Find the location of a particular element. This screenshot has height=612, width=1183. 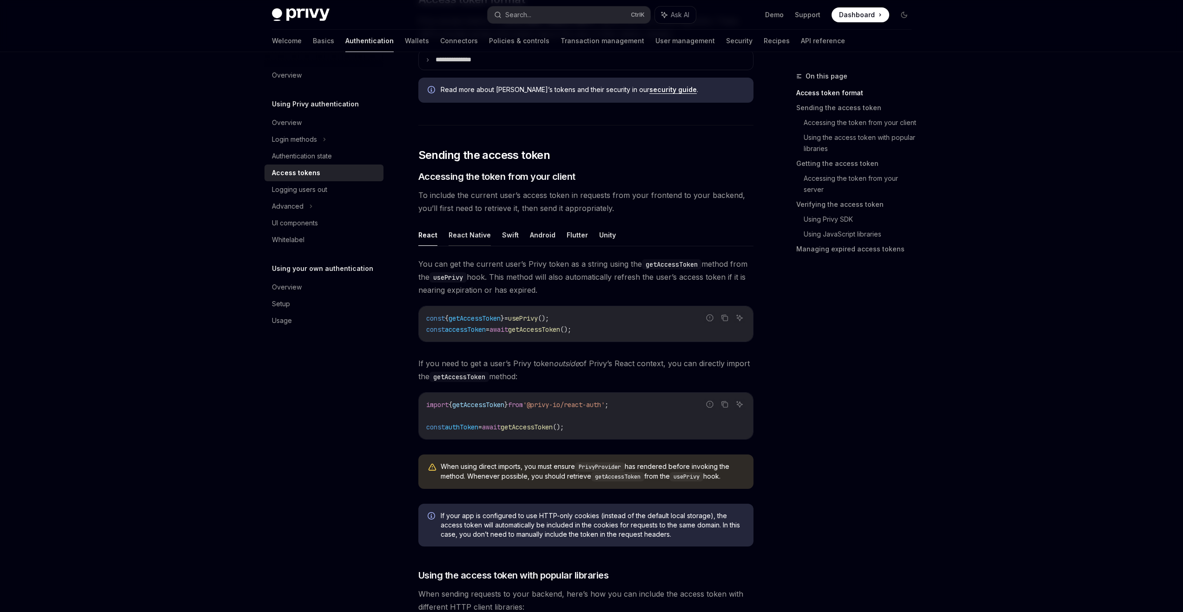

span: authToken is located at coordinates (462, 427).